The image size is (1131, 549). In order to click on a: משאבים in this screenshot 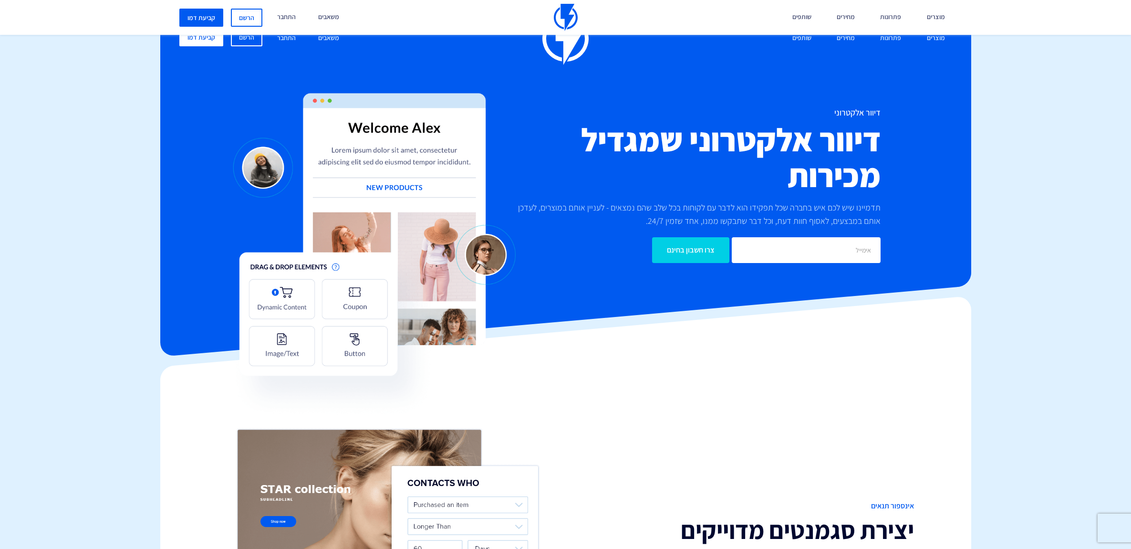, I will do `click(329, 38)`.